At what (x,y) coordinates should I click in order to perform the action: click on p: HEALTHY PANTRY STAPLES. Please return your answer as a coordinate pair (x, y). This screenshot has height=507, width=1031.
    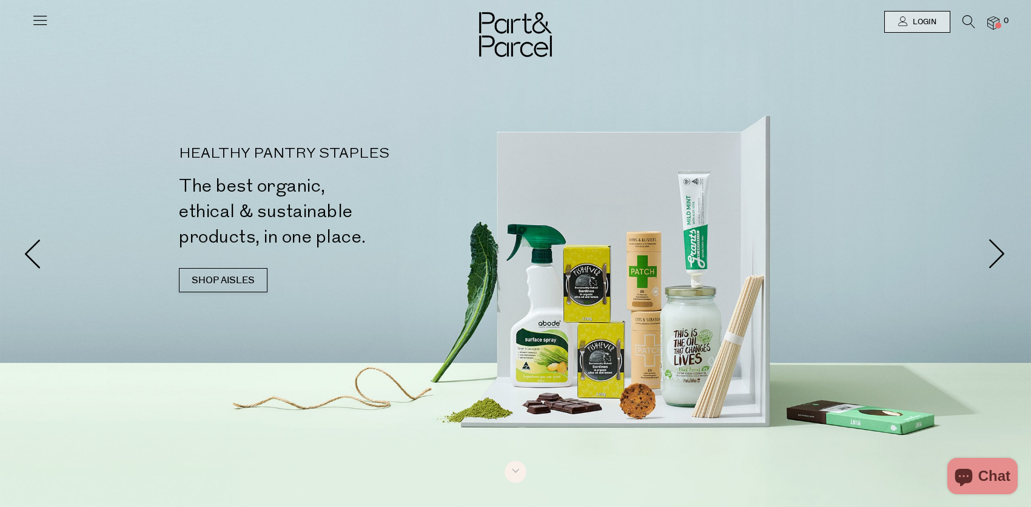
    Looking at the image, I should click on (349, 154).